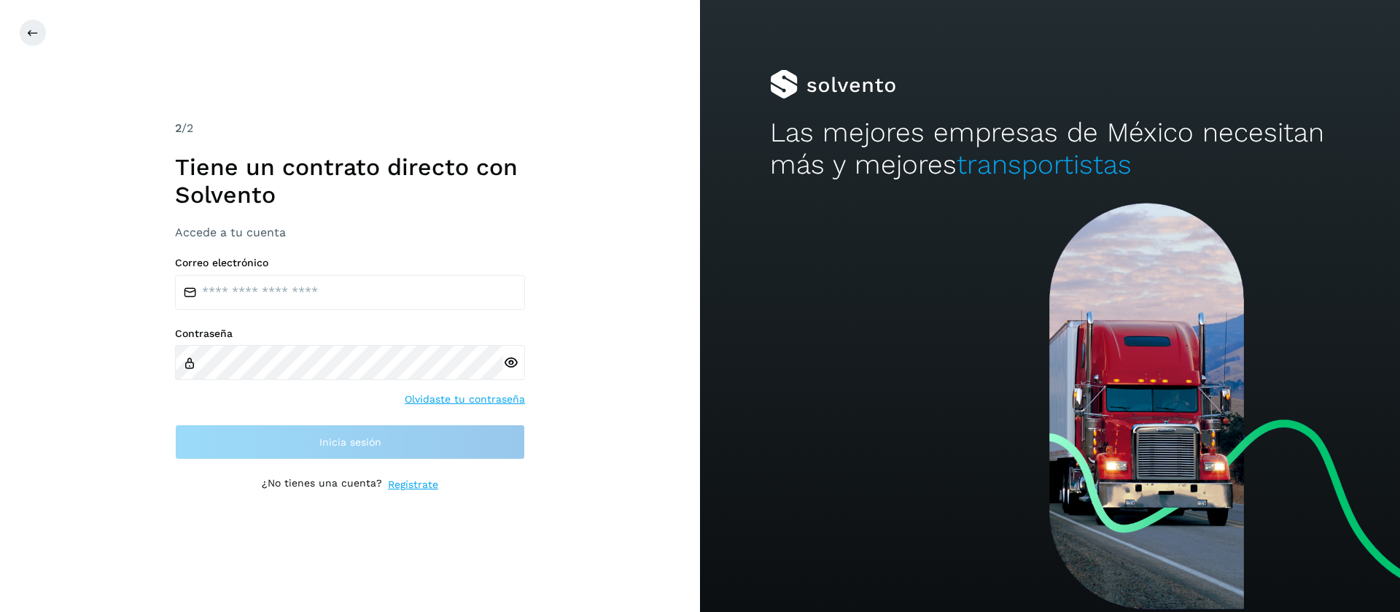  Describe the element at coordinates (413, 484) in the screenshot. I see `a: Regístrate` at that location.